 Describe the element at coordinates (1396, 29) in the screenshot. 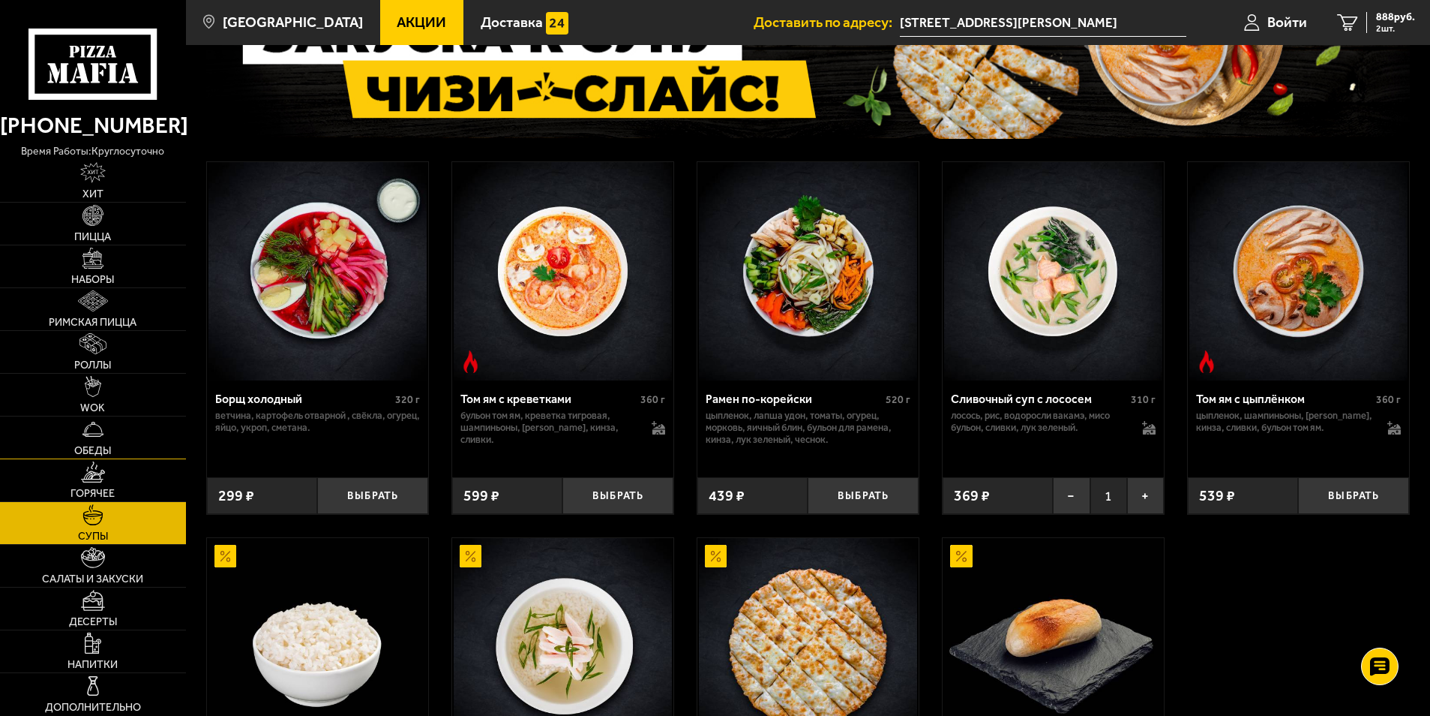

I see `span: 2 шт.` at that location.